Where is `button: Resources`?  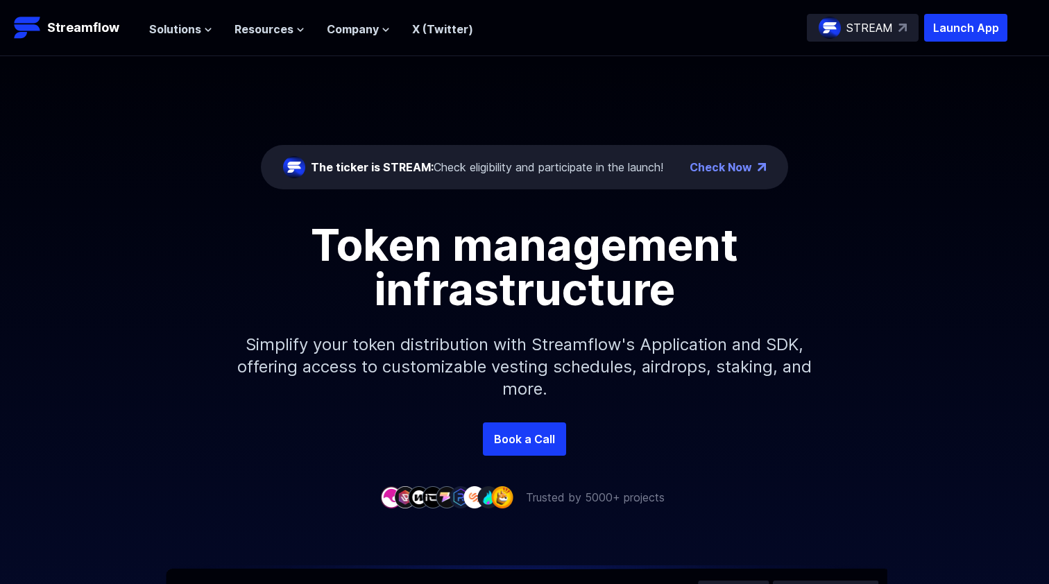 button: Resources is located at coordinates (269, 29).